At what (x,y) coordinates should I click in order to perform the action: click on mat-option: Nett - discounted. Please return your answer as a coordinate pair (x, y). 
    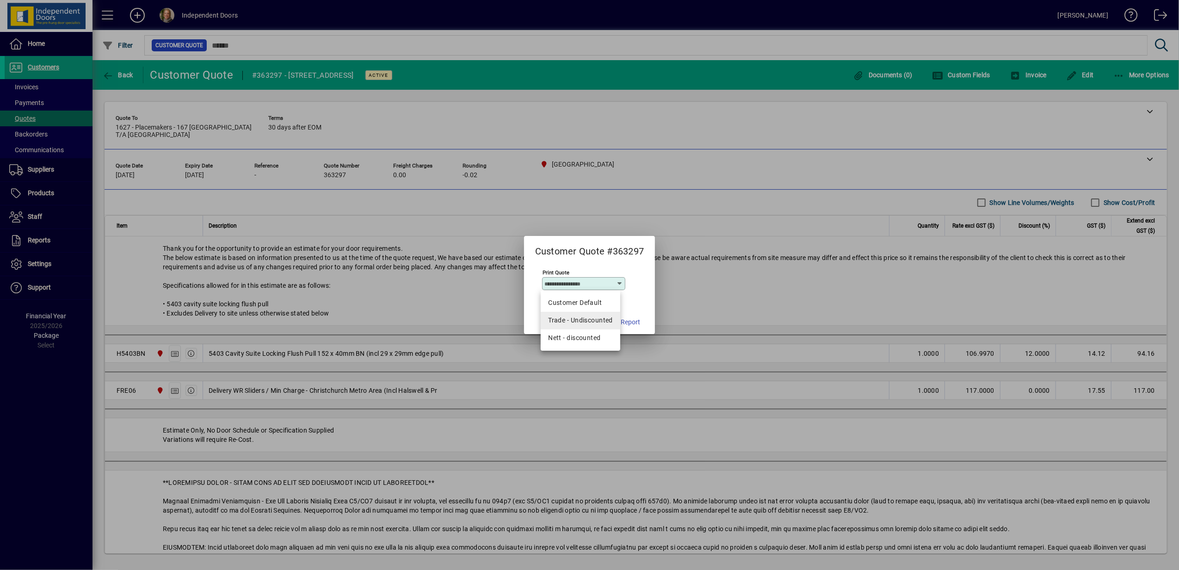
    Looking at the image, I should click on (581, 338).